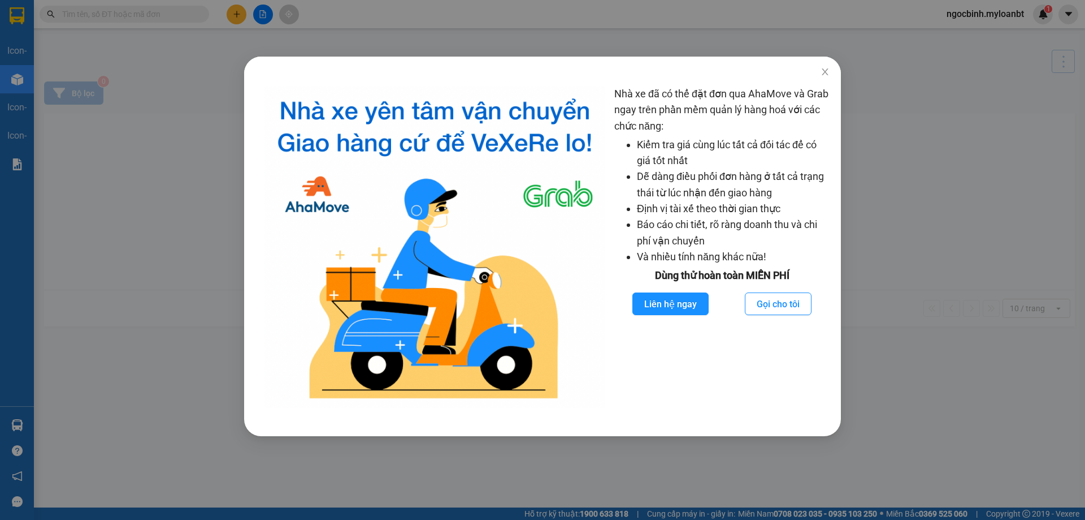 The width and height of the screenshot is (1085, 520). I want to click on span: Liên hệ ngay, so click(671, 304).